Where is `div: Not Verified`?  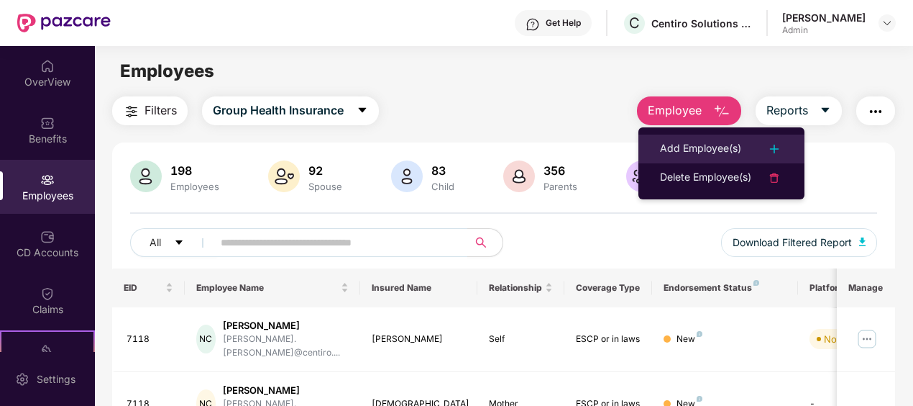 div: Not Verified is located at coordinates (850, 339).